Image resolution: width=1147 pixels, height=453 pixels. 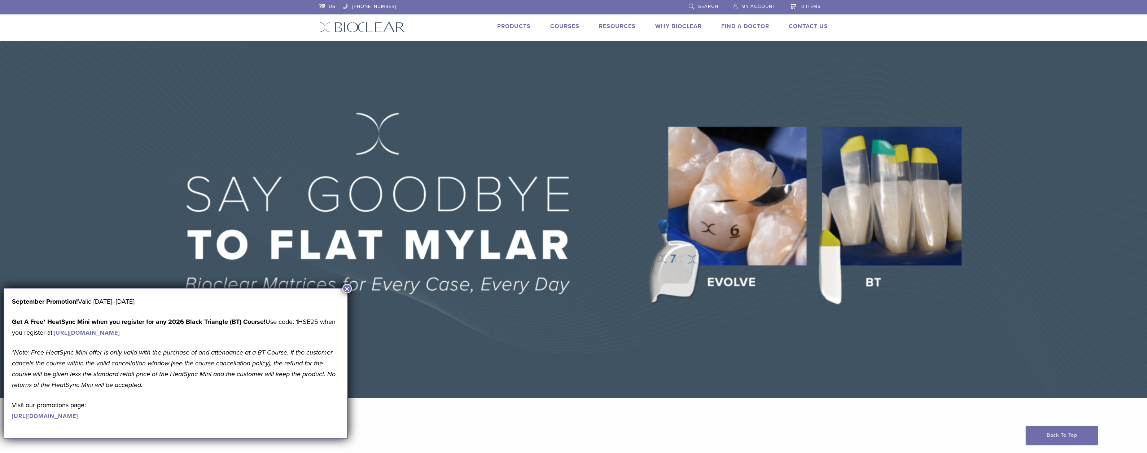 What do you see at coordinates (514, 26) in the screenshot?
I see `a: Products` at bounding box center [514, 26].